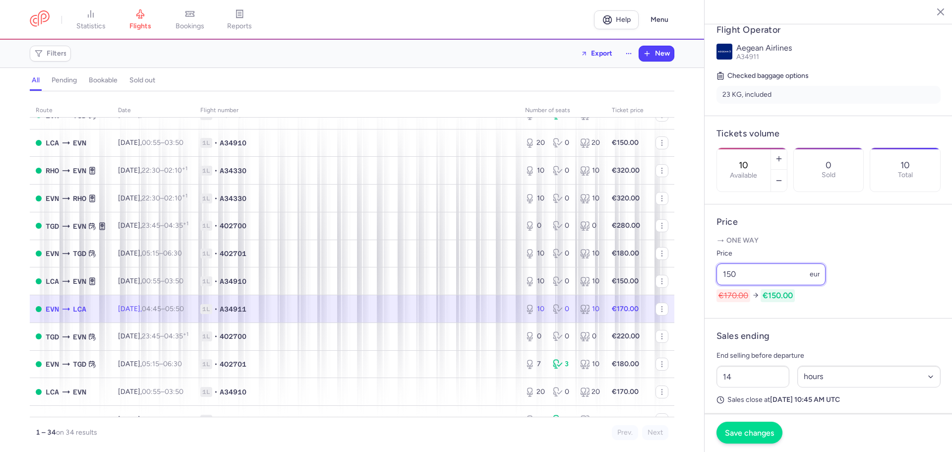 The image size is (952, 452). What do you see at coordinates (103, 80) in the screenshot?
I see `h4: bookable` at bounding box center [103, 80].